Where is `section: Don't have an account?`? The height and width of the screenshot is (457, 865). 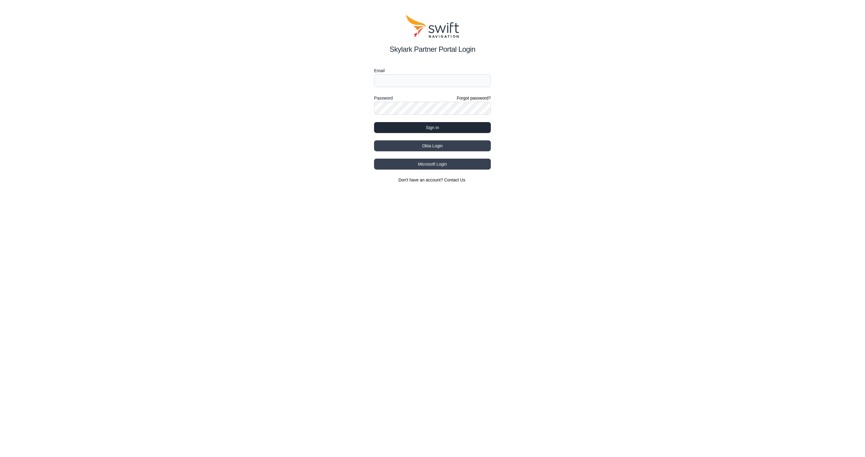
section: Don't have an account? is located at coordinates (433, 180).